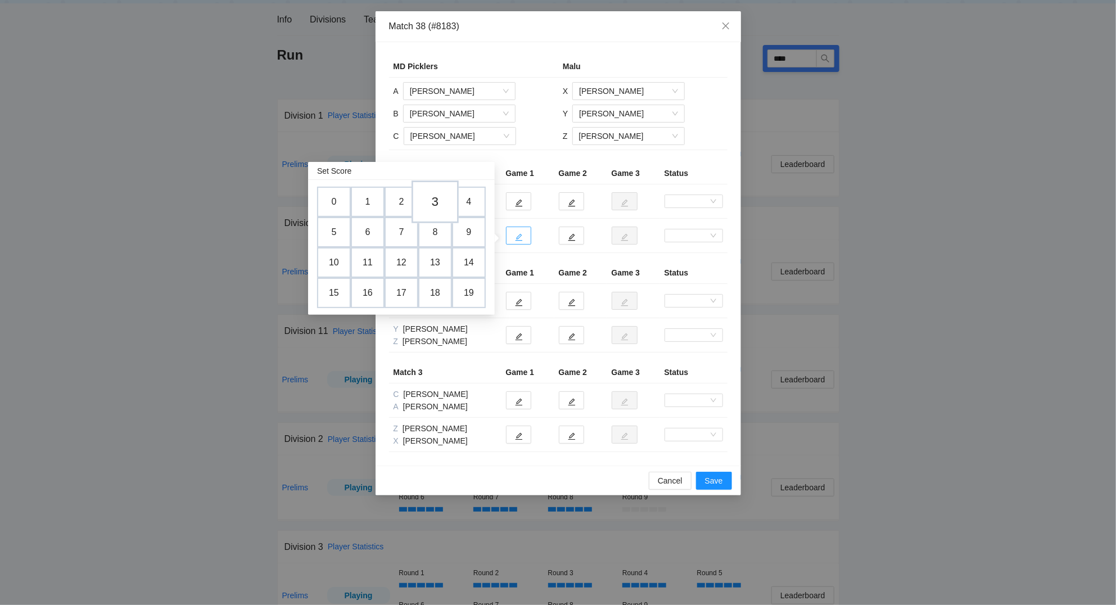  I want to click on td: 17, so click(402, 293).